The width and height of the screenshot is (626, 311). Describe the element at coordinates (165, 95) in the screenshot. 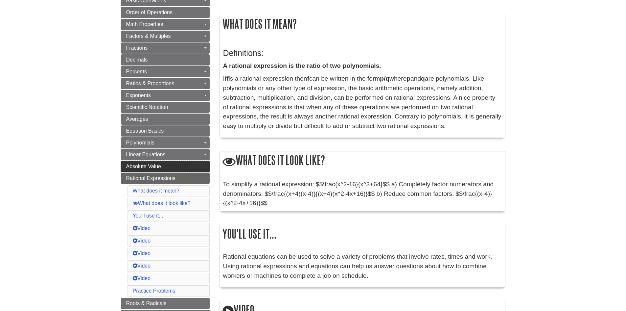

I see `a: Exponents` at that location.